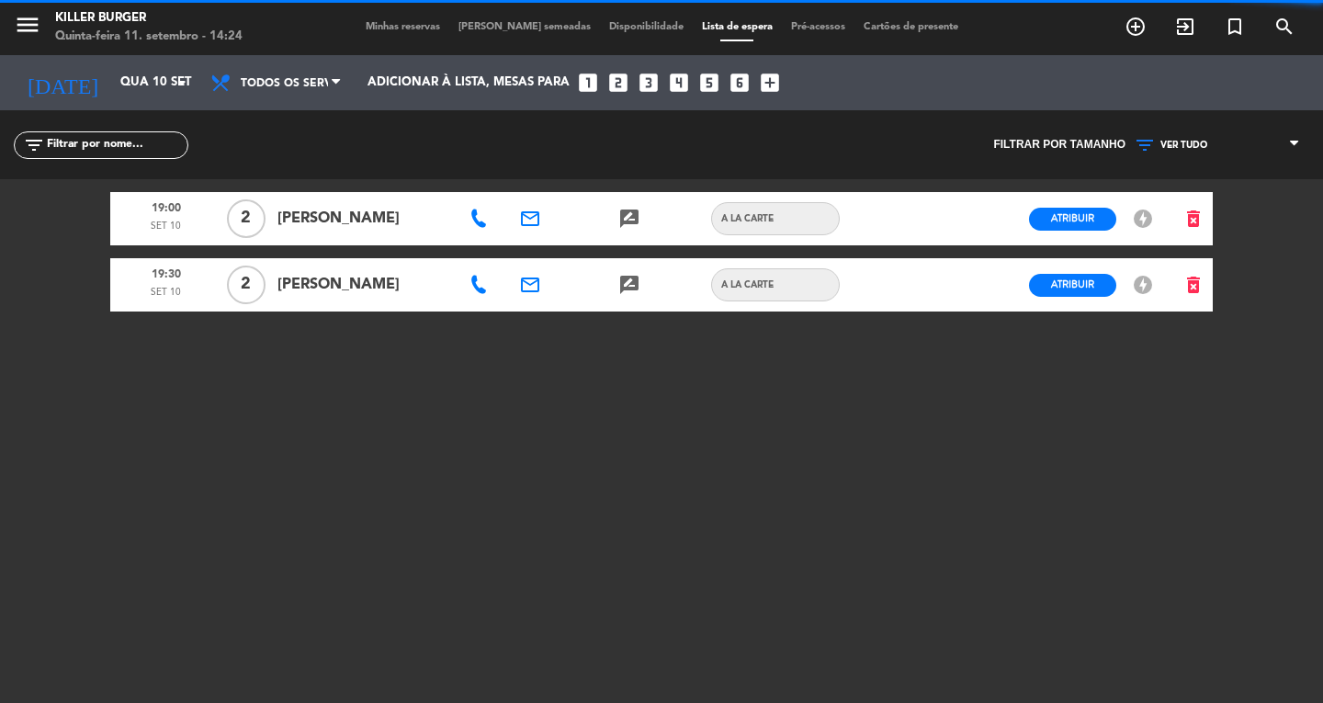 The width and height of the screenshot is (1323, 703). I want to click on span: Filtrar por tamanho, so click(1060, 145).